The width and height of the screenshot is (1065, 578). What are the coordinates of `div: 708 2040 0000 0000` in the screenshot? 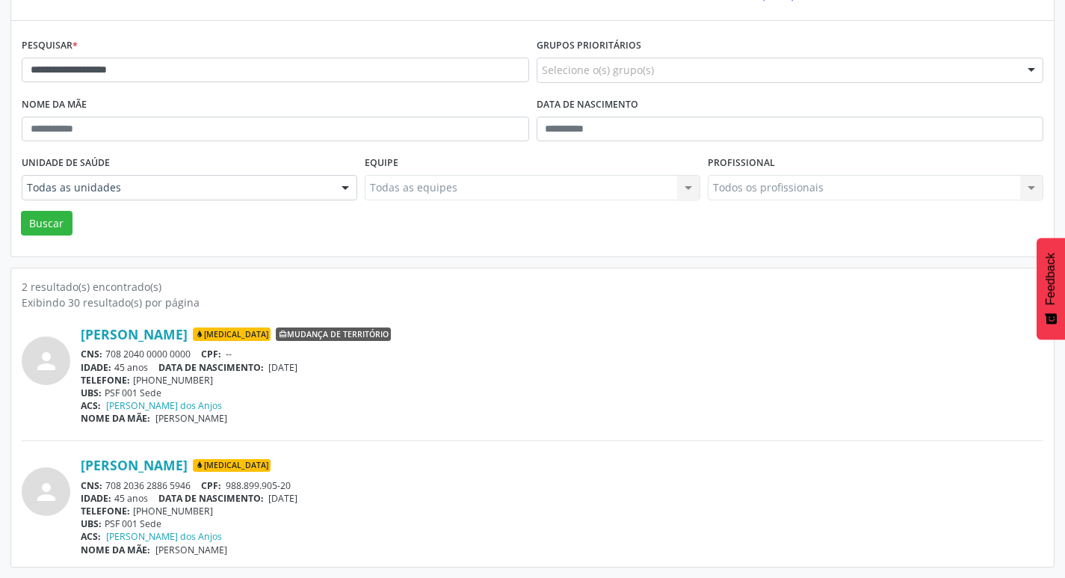 It's located at (562, 354).